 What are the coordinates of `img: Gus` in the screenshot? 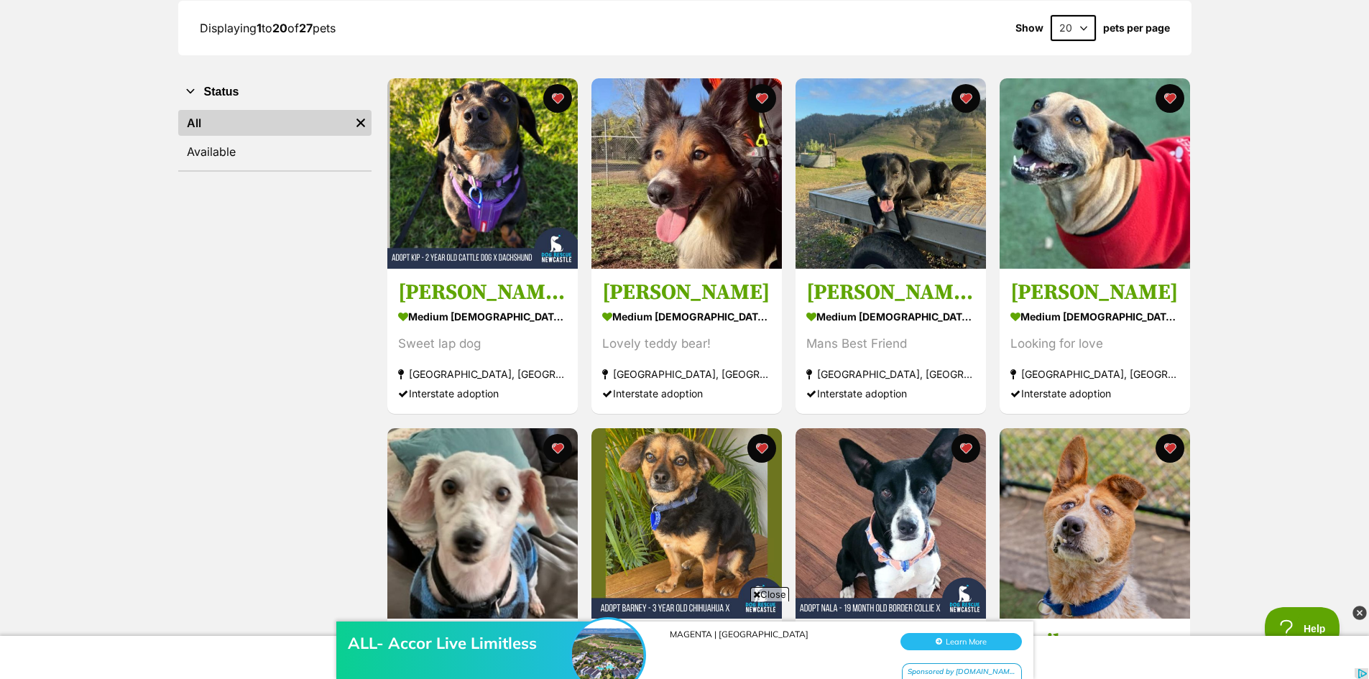 It's located at (686, 173).